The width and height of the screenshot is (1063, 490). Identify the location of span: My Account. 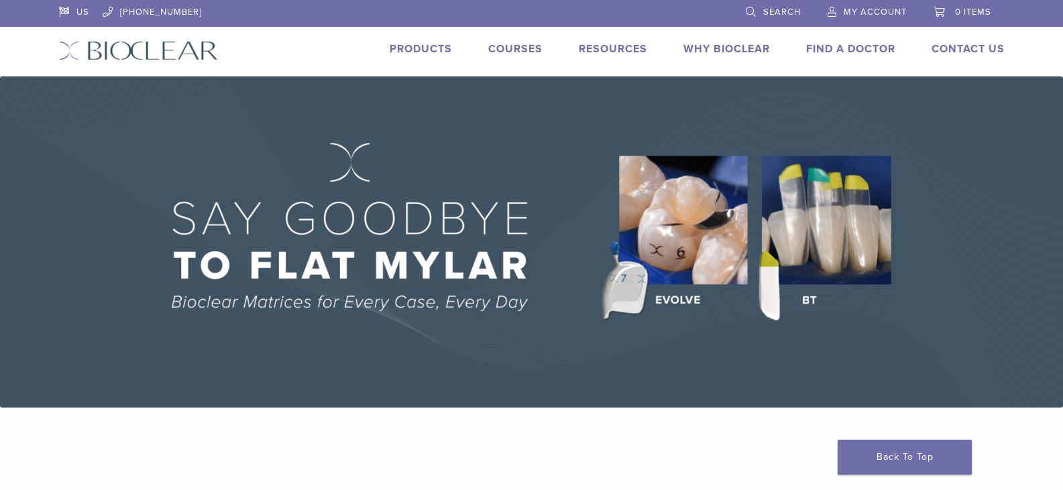
(875, 12).